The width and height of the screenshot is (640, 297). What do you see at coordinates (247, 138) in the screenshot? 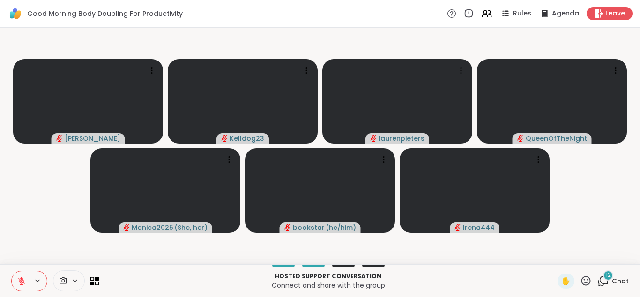
I see `span: Kelldog23` at bounding box center [247, 138].